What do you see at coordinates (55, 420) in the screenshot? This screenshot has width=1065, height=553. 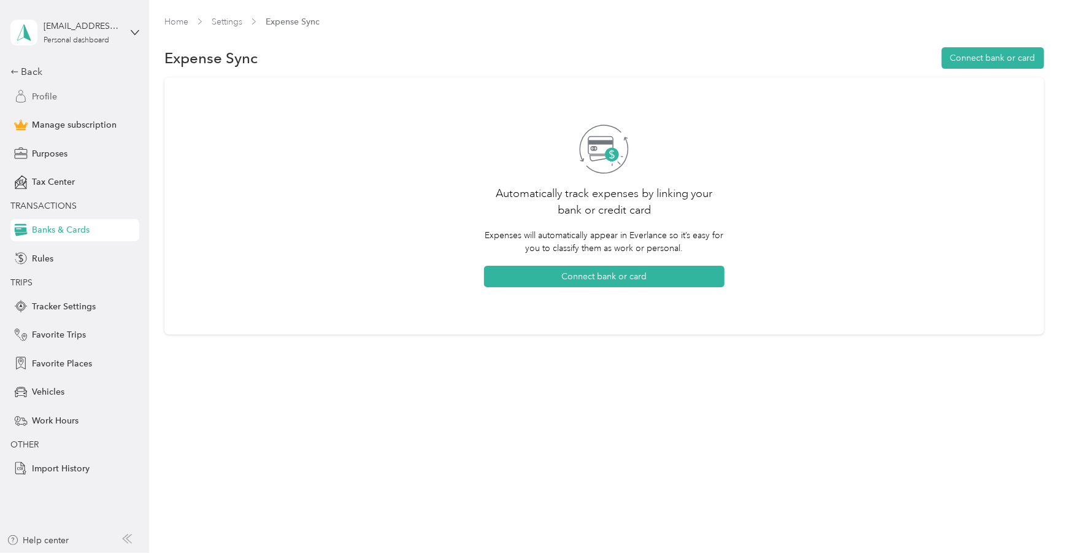 I see `span: Work Hours` at bounding box center [55, 420].